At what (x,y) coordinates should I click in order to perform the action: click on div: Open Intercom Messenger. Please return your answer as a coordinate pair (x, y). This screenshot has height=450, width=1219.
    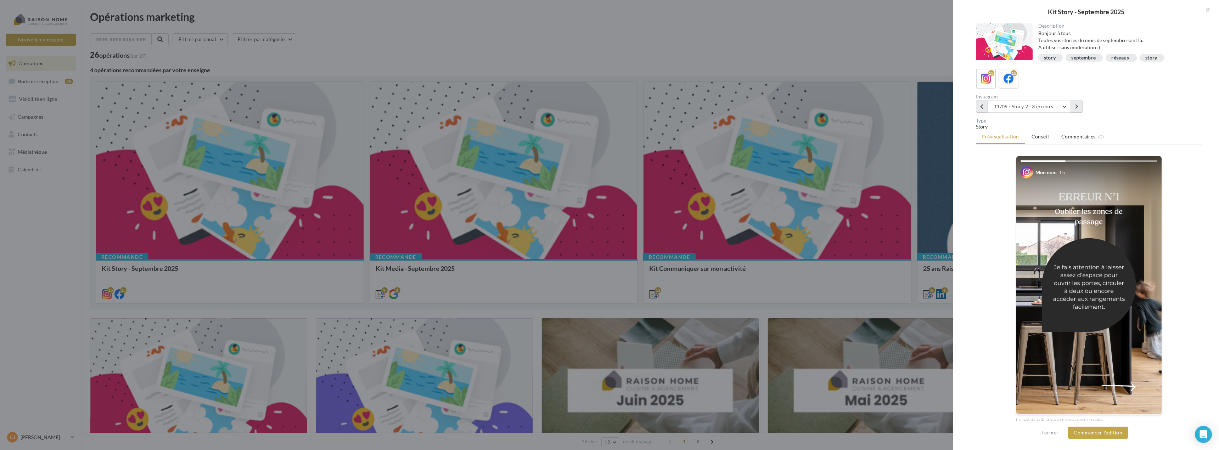
    Looking at the image, I should click on (1203, 435).